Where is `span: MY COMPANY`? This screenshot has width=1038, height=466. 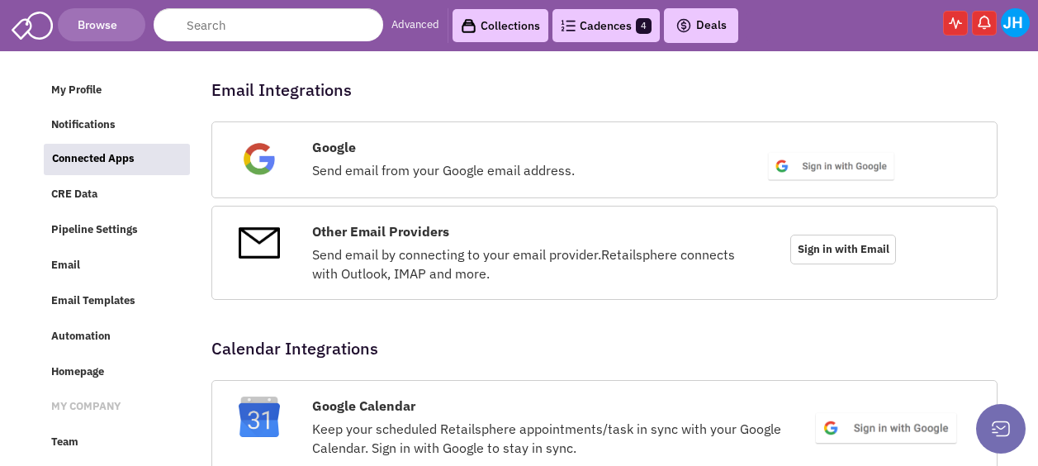
span: MY COMPANY is located at coordinates (86, 406).